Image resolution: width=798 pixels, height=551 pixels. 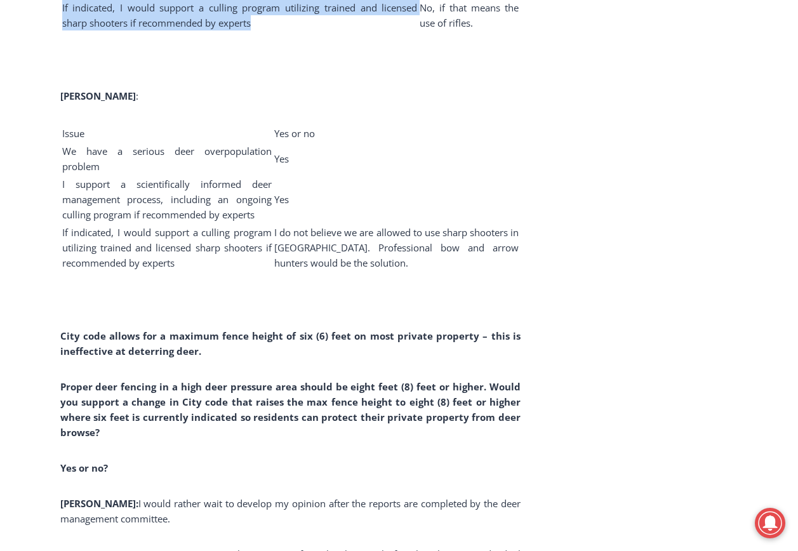 I want to click on span: We have a serious deer overpopulation problem, so click(x=167, y=159).